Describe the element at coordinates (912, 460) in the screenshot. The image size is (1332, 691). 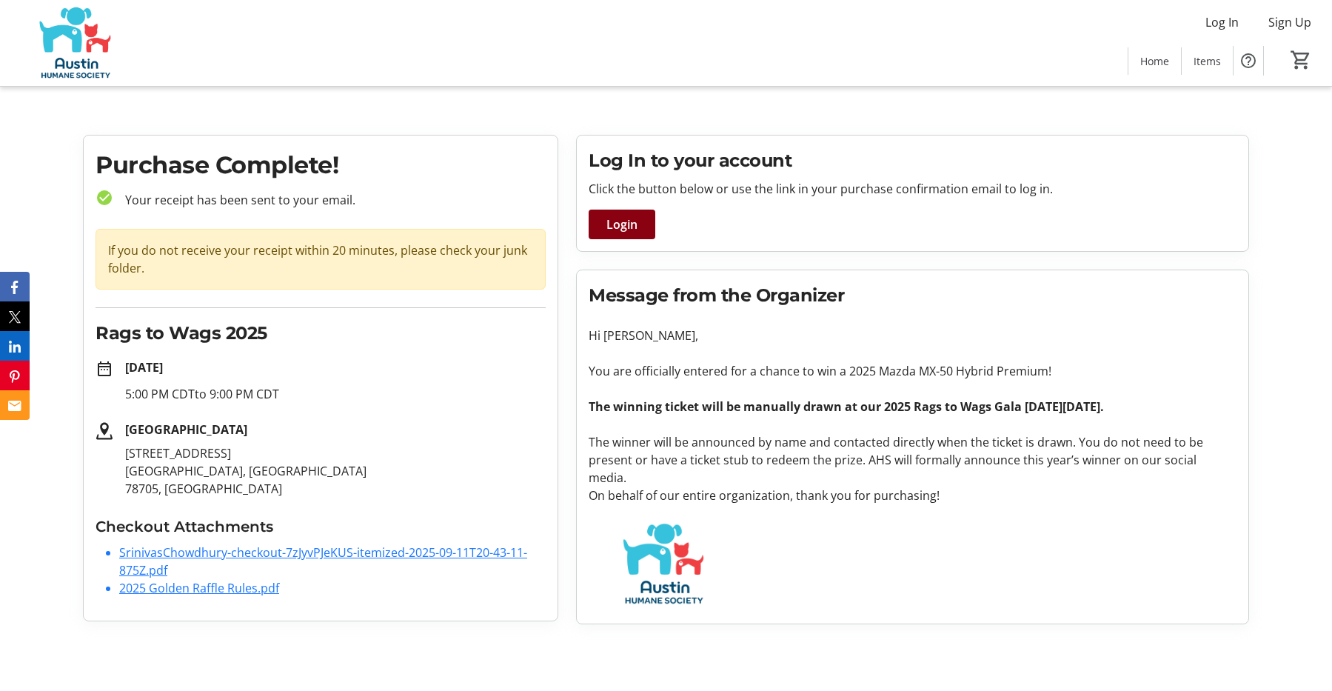
I see `p: The winner will be announced by name and contacted directly when the ticket is drawn. You do not ...` at that location.